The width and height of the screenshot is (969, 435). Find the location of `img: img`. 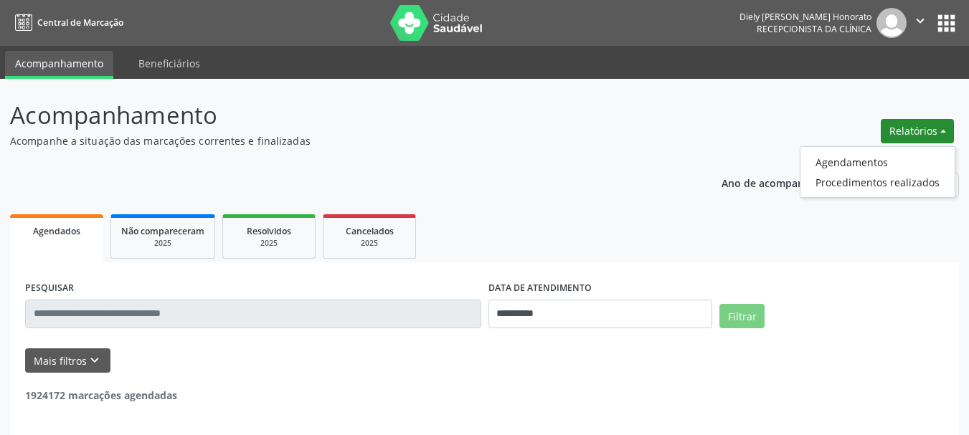

img: img is located at coordinates (891, 23).